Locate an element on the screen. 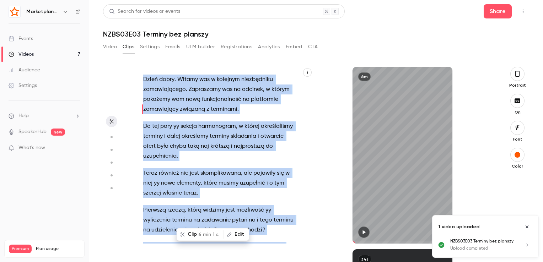 This screenshot has width=543, height=262. p: 1 video uploaded is located at coordinates (459, 227).